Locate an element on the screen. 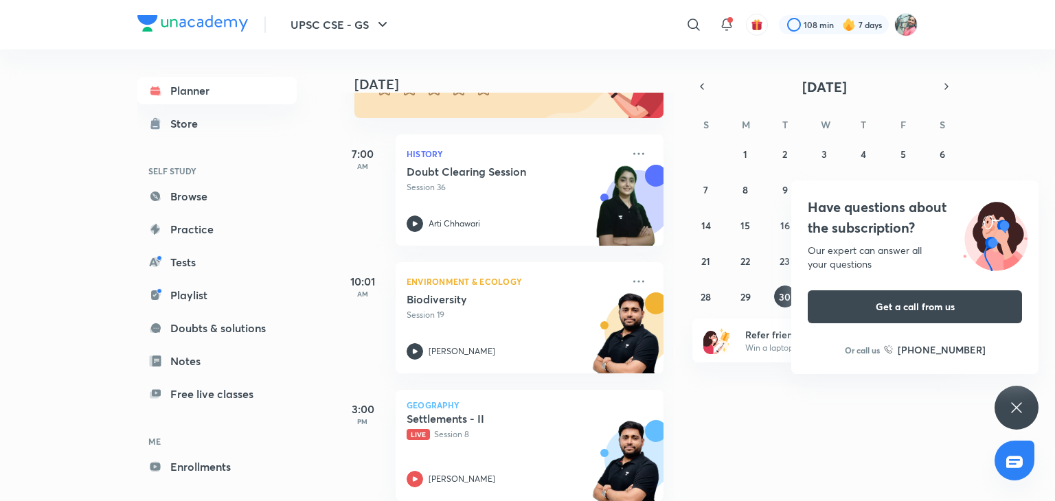 This screenshot has height=501, width=1055. button: September 29, 2025 is located at coordinates (745, 297).